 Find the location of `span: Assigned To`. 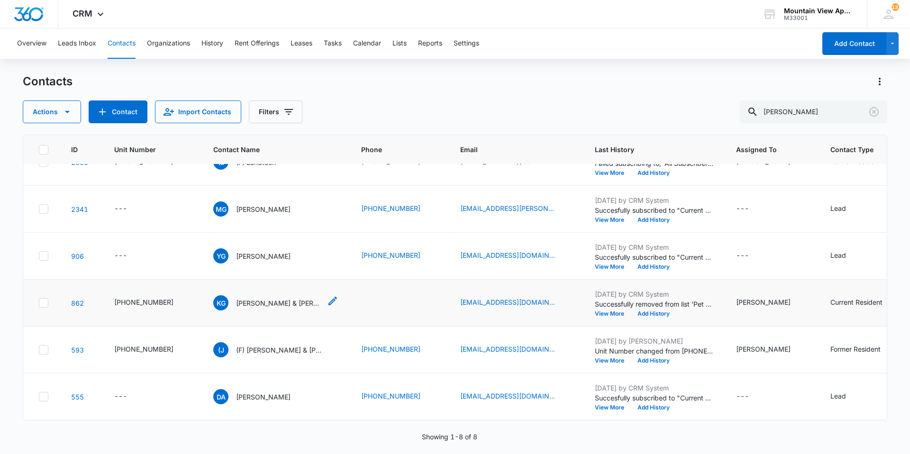

span: Assigned To is located at coordinates (765, 149).